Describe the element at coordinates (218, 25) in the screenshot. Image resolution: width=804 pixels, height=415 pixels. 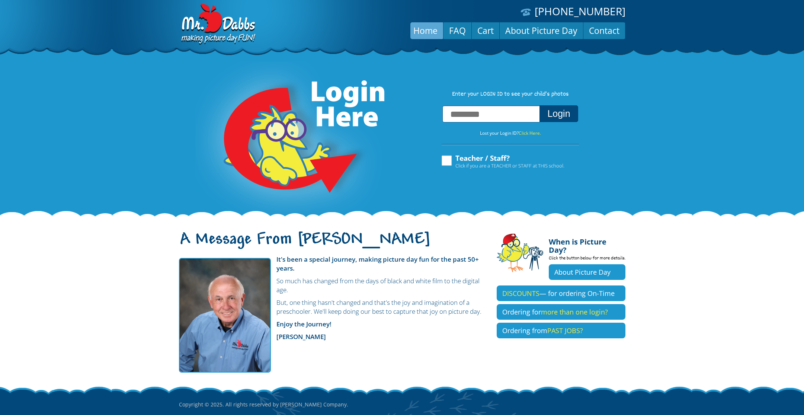
I see `img: Dabbs Company` at that location.